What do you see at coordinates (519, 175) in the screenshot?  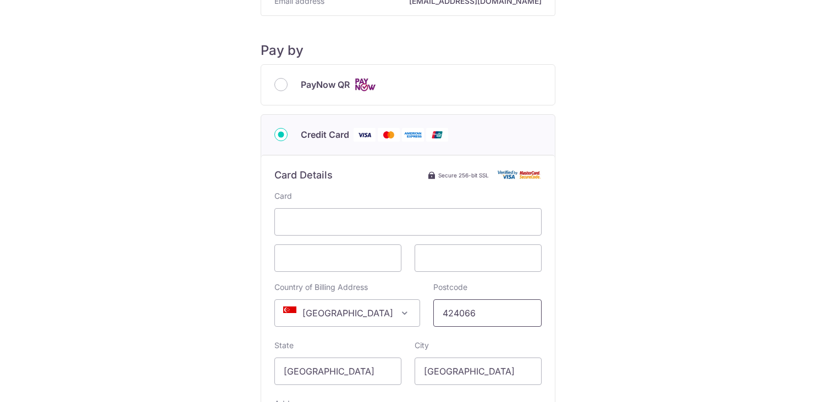 I see `img: Card secure` at bounding box center [519, 175].